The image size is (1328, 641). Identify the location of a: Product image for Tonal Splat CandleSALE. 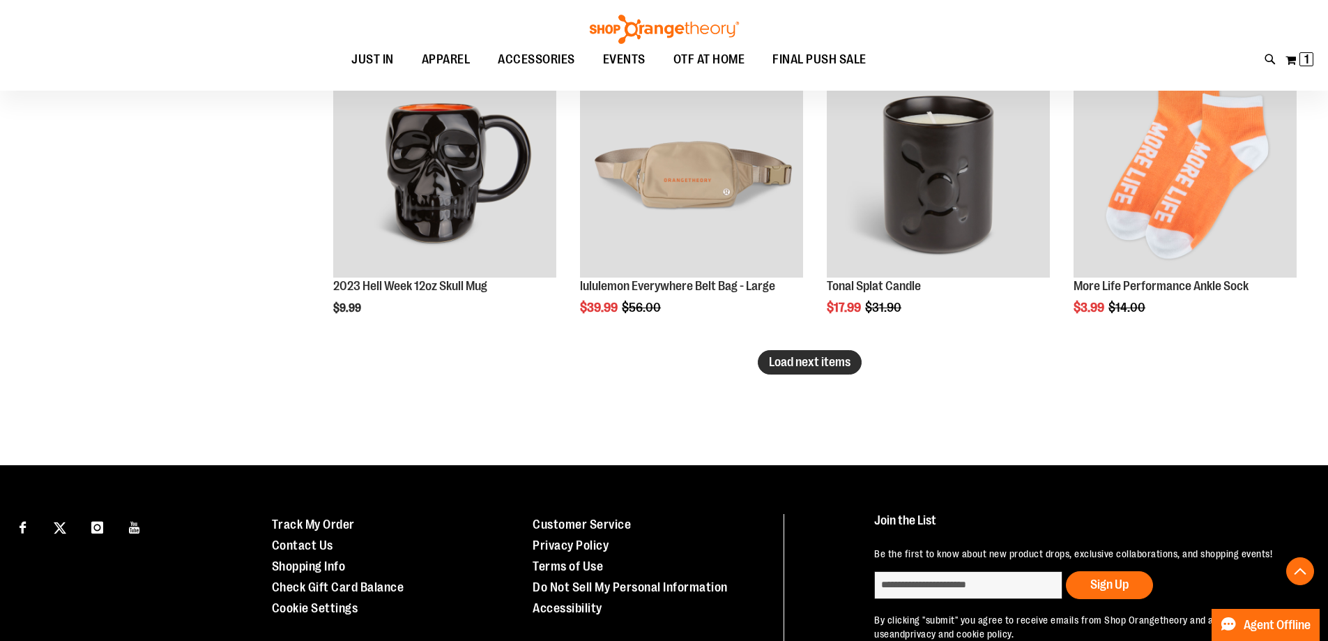
(938, 167).